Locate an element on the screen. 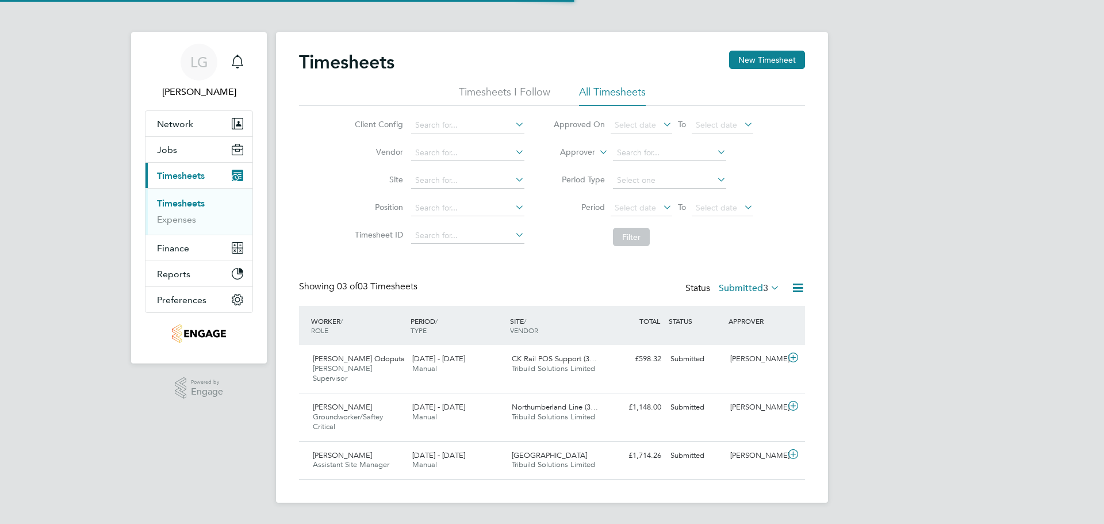  div: APPROVER is located at coordinates (755, 321).